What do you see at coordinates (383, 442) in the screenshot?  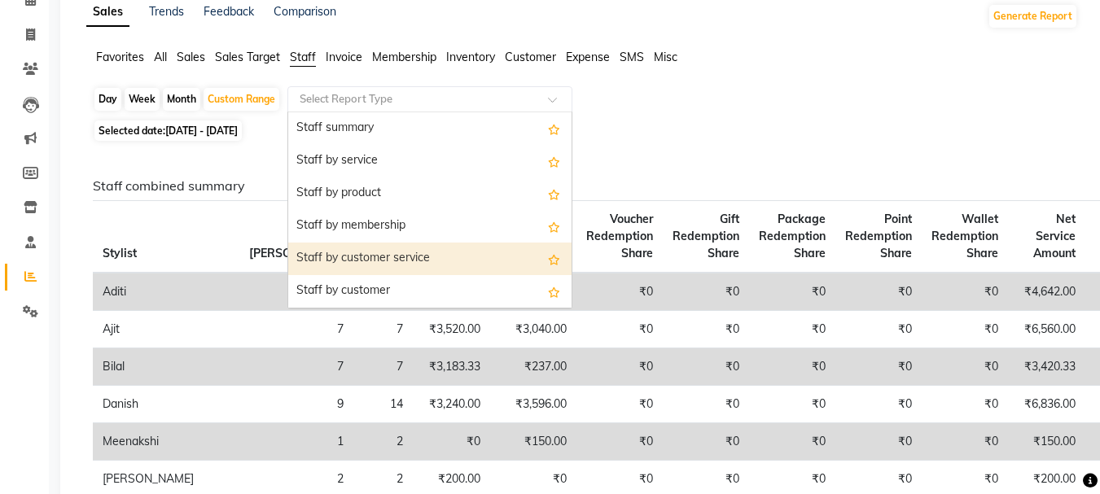 I see `td: 2` at bounding box center [383, 442].